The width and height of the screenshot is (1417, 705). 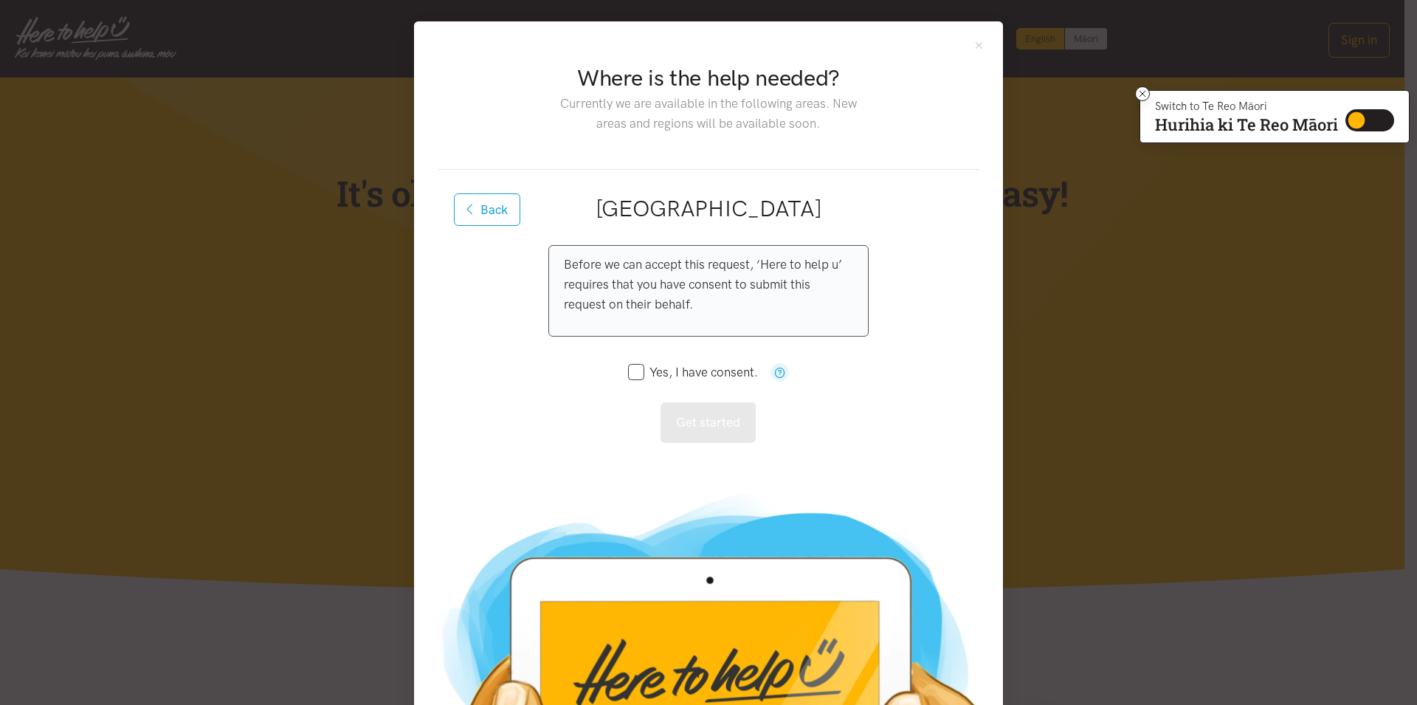 I want to click on h2: Where is the help needed?, so click(x=708, y=78).